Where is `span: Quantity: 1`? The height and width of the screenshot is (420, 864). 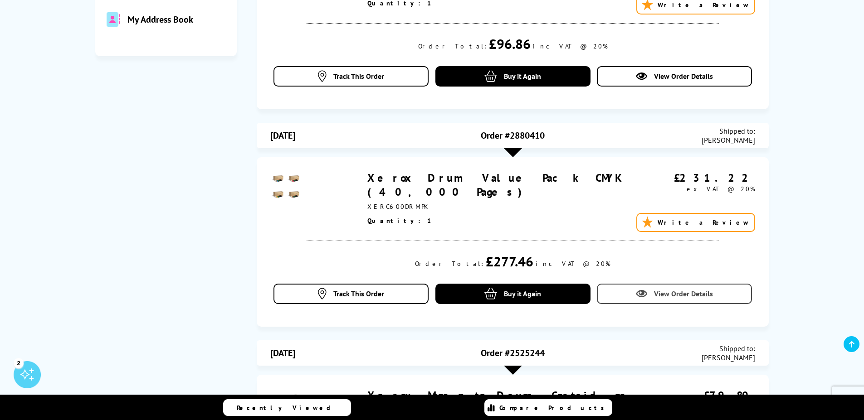 span: Quantity: 1 is located at coordinates (400, 221).